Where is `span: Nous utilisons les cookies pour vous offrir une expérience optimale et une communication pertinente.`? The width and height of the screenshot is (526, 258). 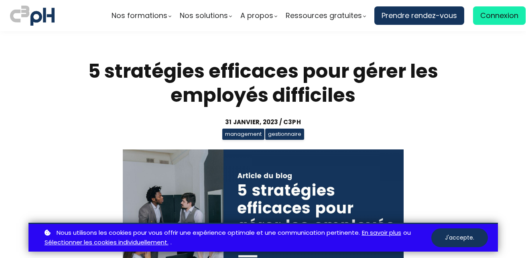
span: Nous utilisons les cookies pour vous offrir une expérience optimale et une communication pertinente. is located at coordinates (208, 233).